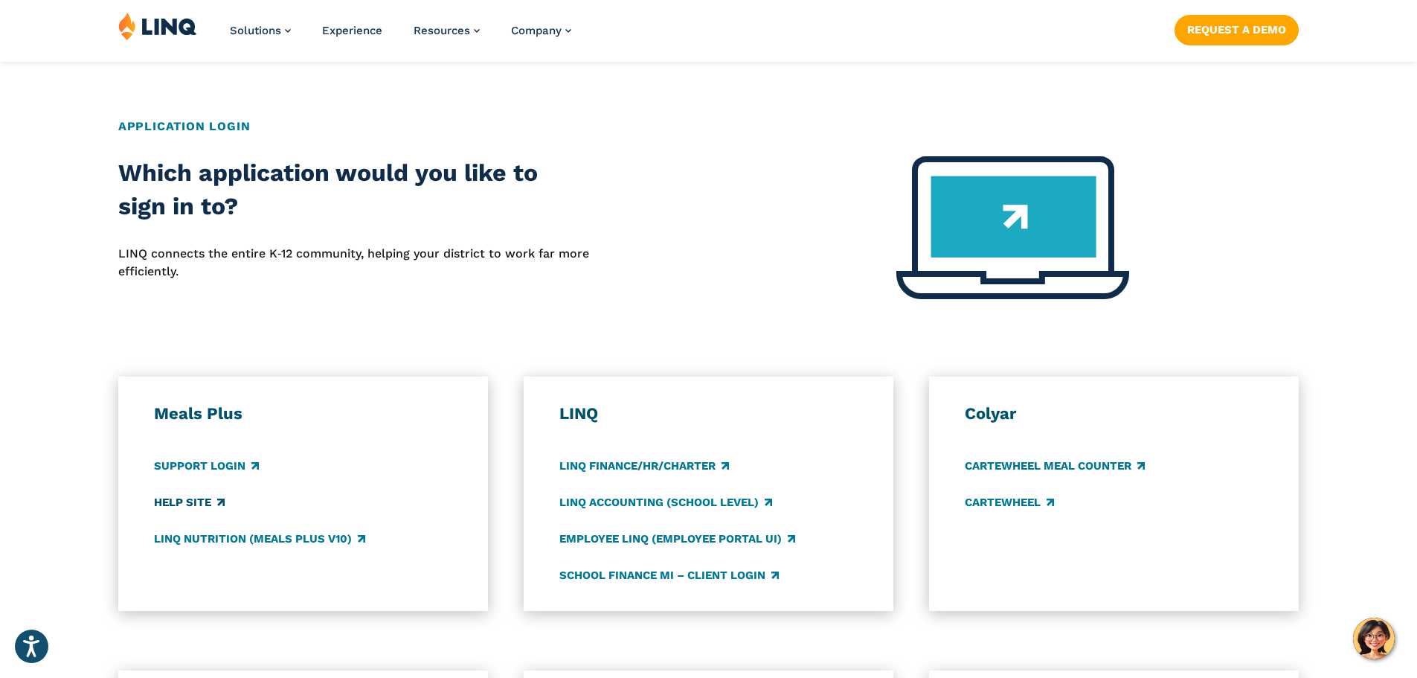 The width and height of the screenshot is (1417, 678). Describe the element at coordinates (541, 30) in the screenshot. I see `a: Company` at that location.